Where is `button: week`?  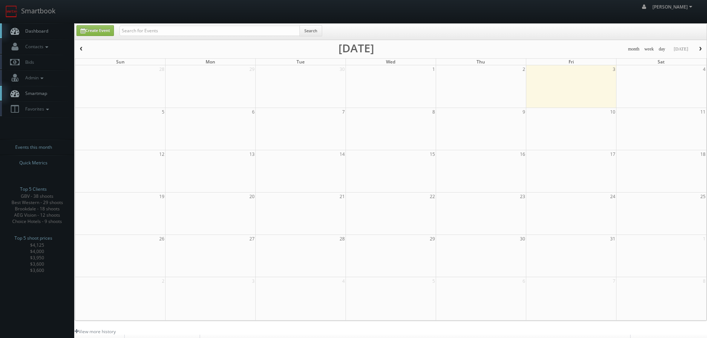
button: week is located at coordinates (649, 49).